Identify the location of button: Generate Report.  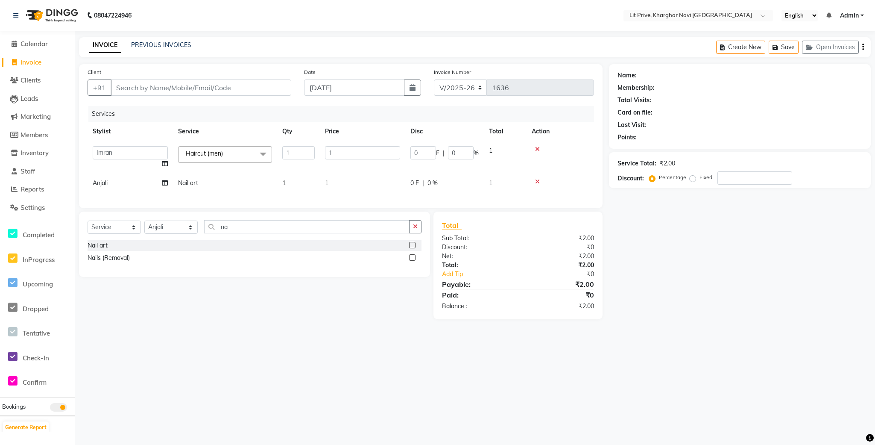
(26, 427).